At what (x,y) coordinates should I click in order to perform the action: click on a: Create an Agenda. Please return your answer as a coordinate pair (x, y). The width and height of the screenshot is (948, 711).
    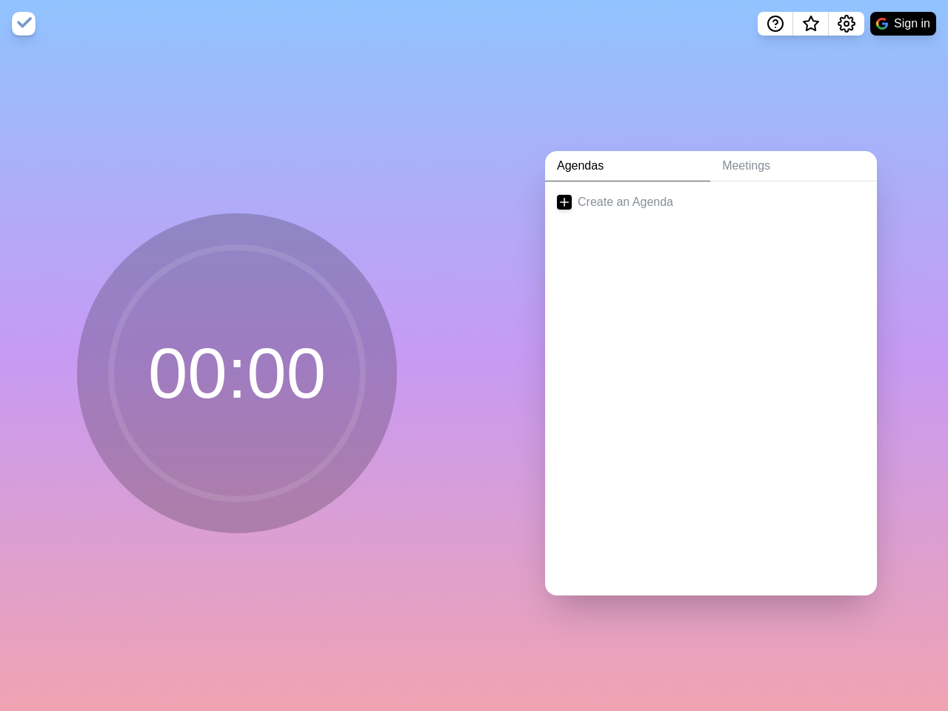
    Looking at the image, I should click on (711, 202).